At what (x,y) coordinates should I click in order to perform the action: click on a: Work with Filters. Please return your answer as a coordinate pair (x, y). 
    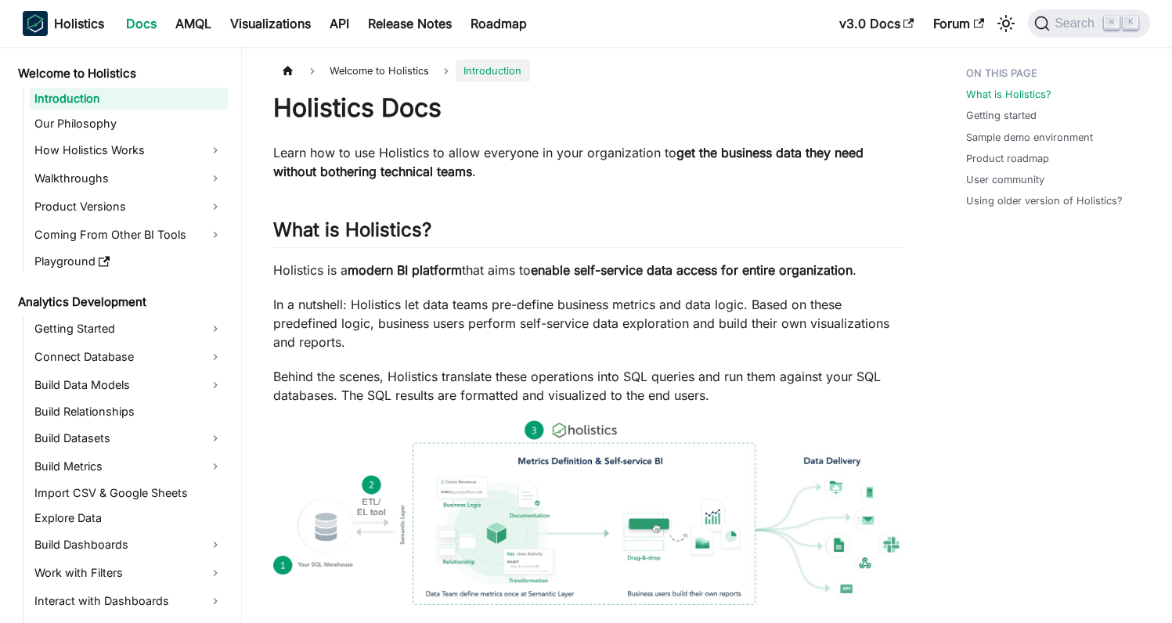
    Looking at the image, I should click on (128, 573).